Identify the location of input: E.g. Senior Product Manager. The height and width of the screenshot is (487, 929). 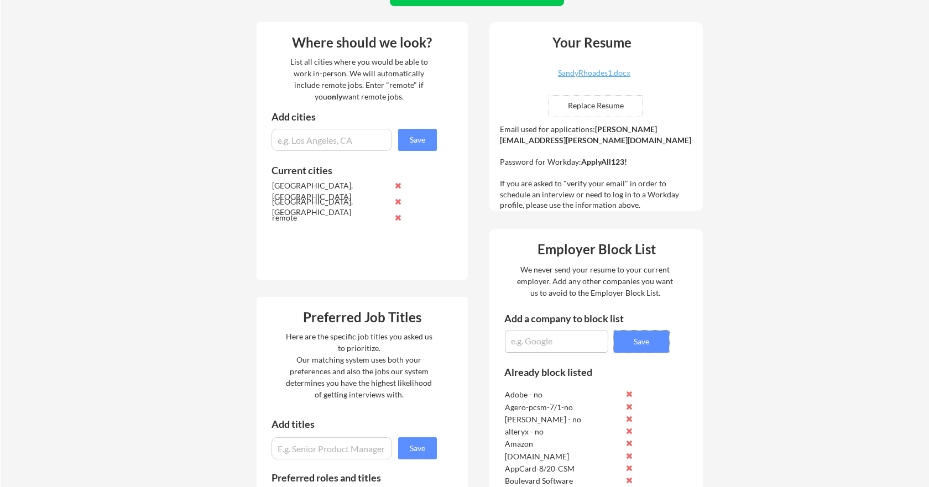
(332, 449).